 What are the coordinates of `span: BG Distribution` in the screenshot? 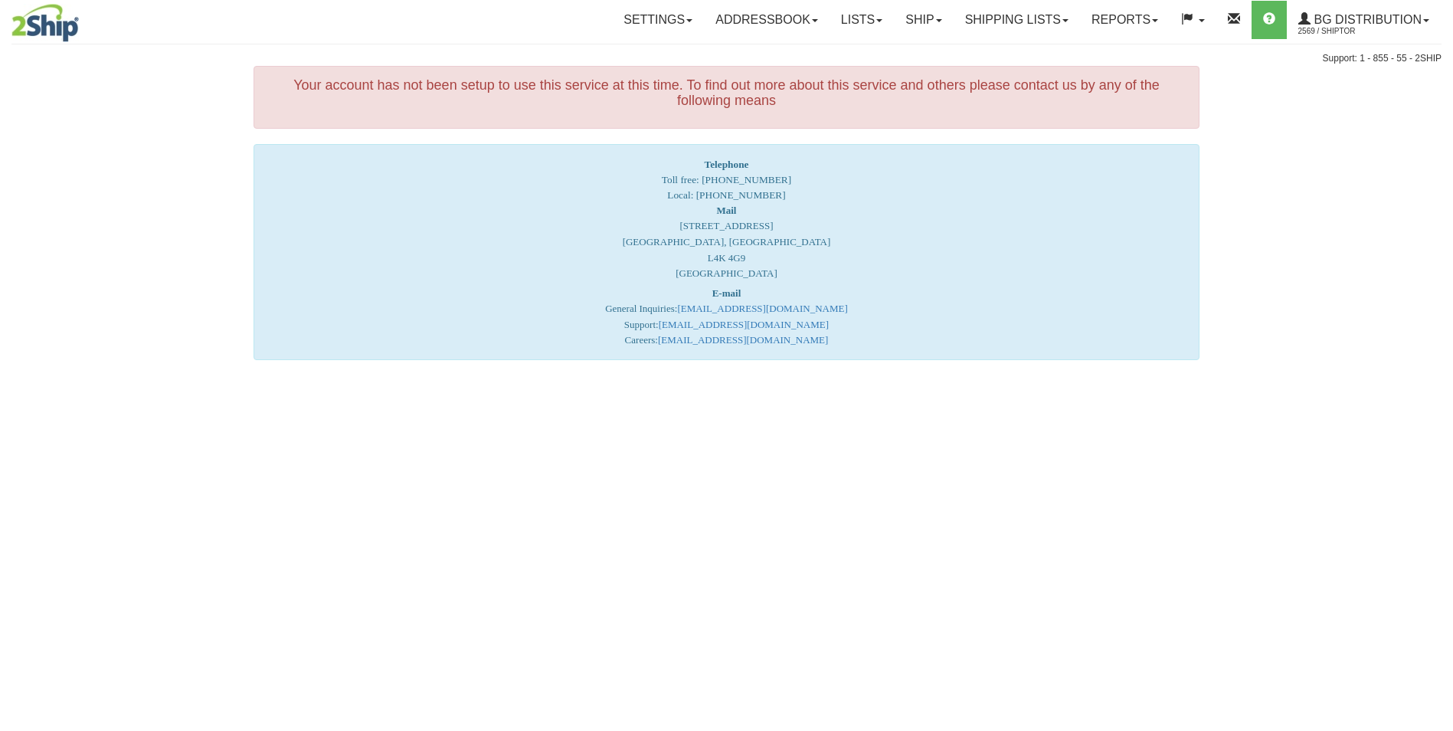 It's located at (1366, 19).